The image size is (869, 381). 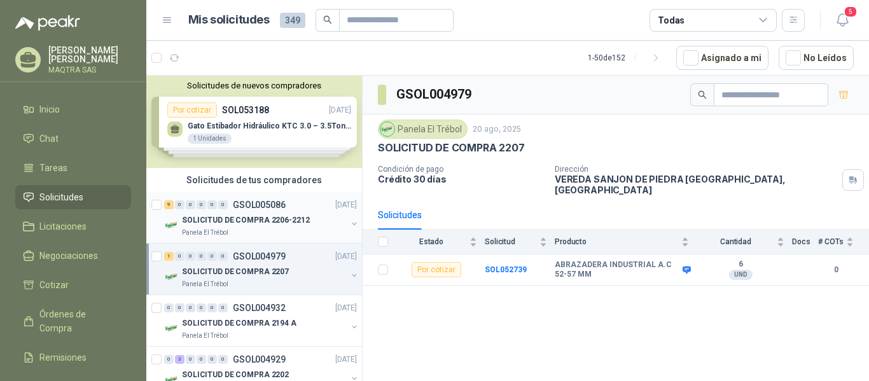 I want to click on span: Chat, so click(x=49, y=139).